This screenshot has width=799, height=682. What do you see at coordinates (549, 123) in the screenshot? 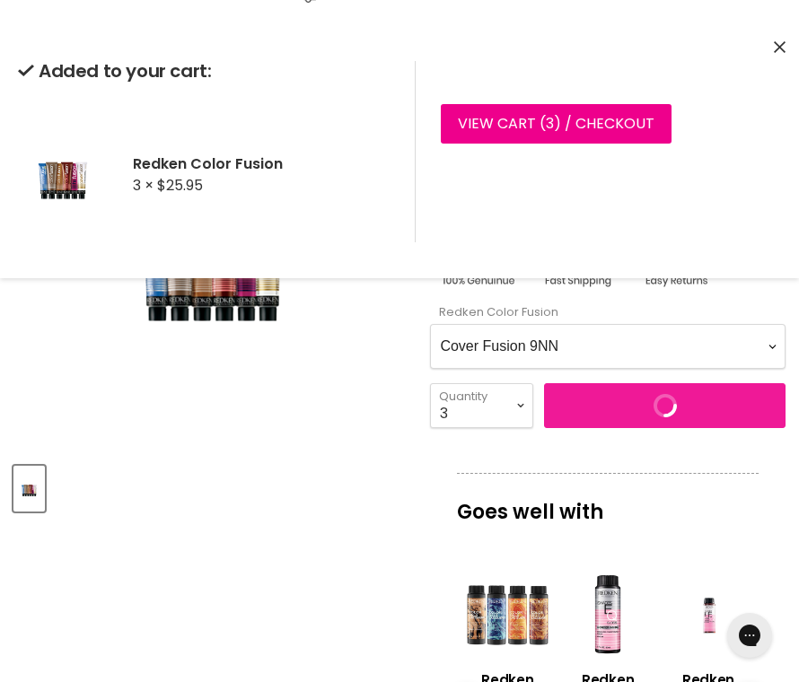
I see `span: 3` at bounding box center [549, 123].